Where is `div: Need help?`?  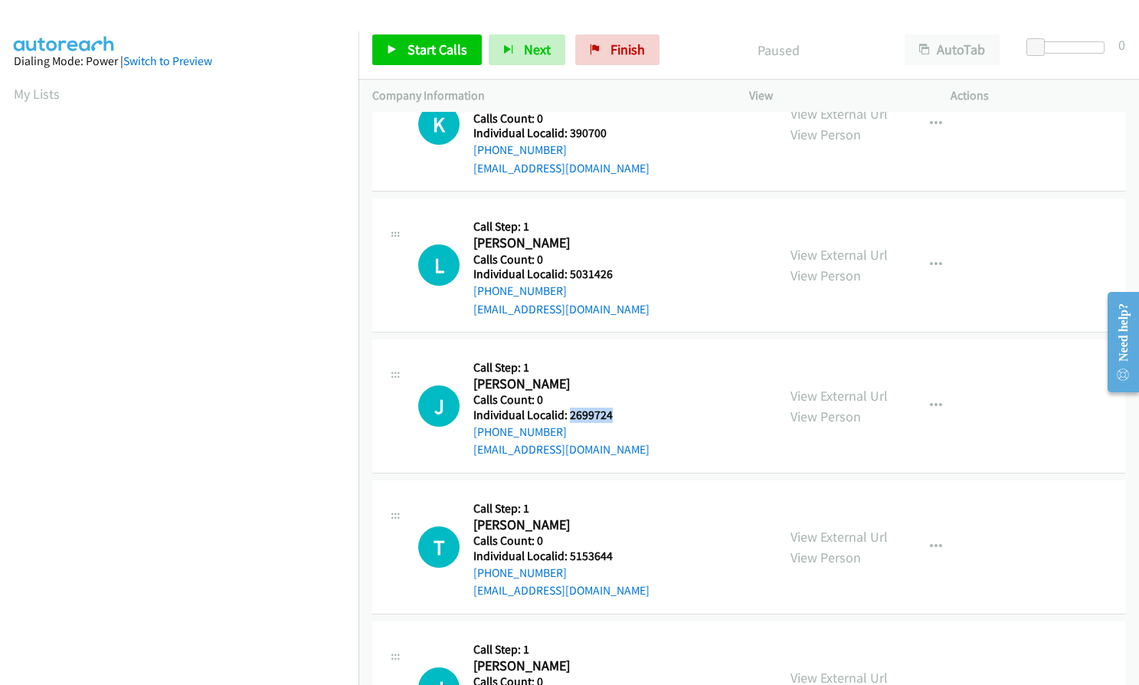
div: Need help? is located at coordinates (28, 51).